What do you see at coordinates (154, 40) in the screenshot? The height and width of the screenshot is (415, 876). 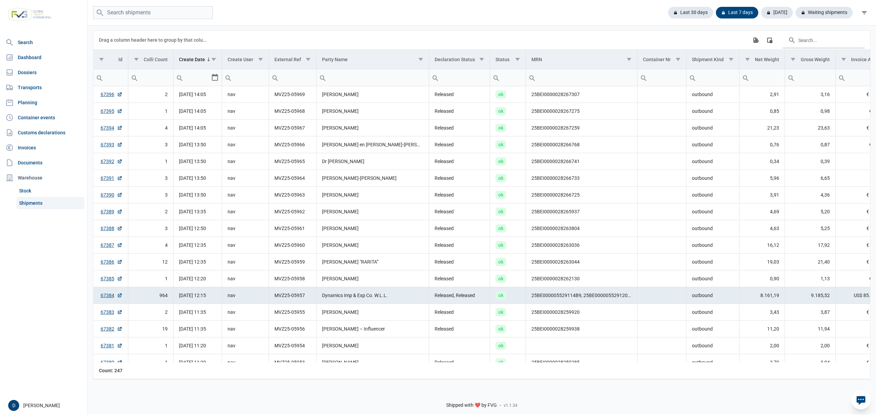 I see `div: Drag a column header here to group by that column` at bounding box center [154, 40].